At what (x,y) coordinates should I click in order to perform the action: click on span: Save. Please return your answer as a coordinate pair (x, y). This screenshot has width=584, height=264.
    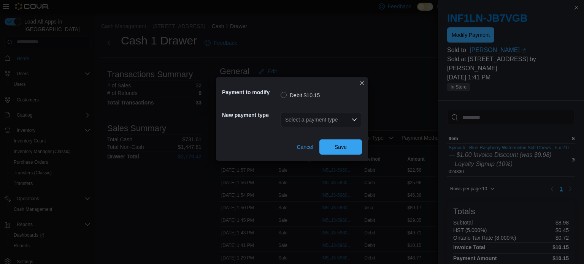
    Looking at the image, I should click on (341, 147).